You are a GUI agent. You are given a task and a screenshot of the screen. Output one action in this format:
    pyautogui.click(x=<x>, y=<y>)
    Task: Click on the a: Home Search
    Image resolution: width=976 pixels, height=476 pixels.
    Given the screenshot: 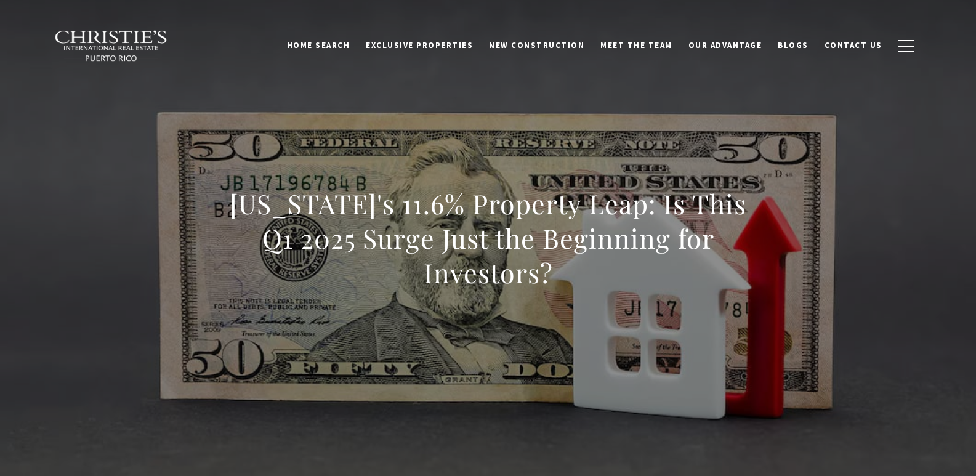 What is the action you would take?
    pyautogui.click(x=318, y=46)
    